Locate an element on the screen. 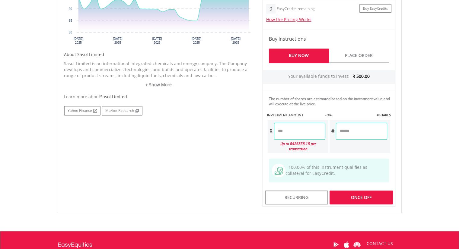 The height and width of the screenshot is (249, 459). div: Learn more about is located at coordinates (159, 97).